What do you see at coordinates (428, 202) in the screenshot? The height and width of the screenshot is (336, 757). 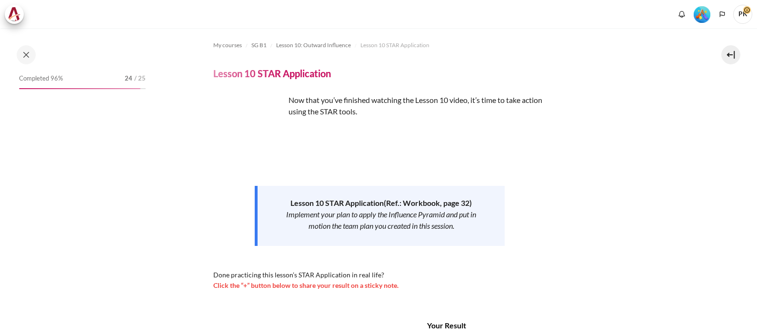 I see `span: Ref.: Workbook, page 32` at bounding box center [428, 202].